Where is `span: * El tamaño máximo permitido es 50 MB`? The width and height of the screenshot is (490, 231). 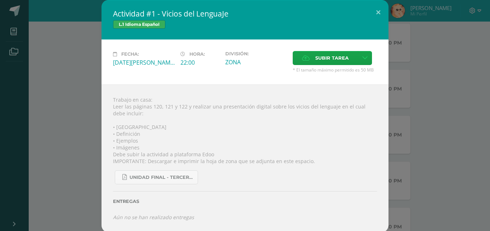 span: * El tamaño máximo permitido es 50 MB is located at coordinates (335, 70).